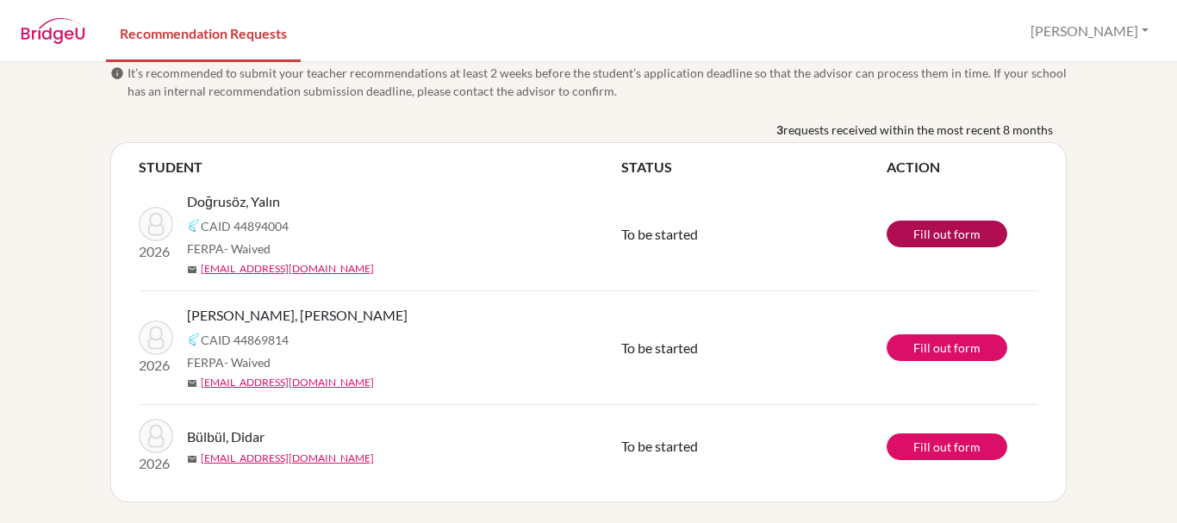  I want to click on img: Doğrusöz, Yalın, so click(156, 224).